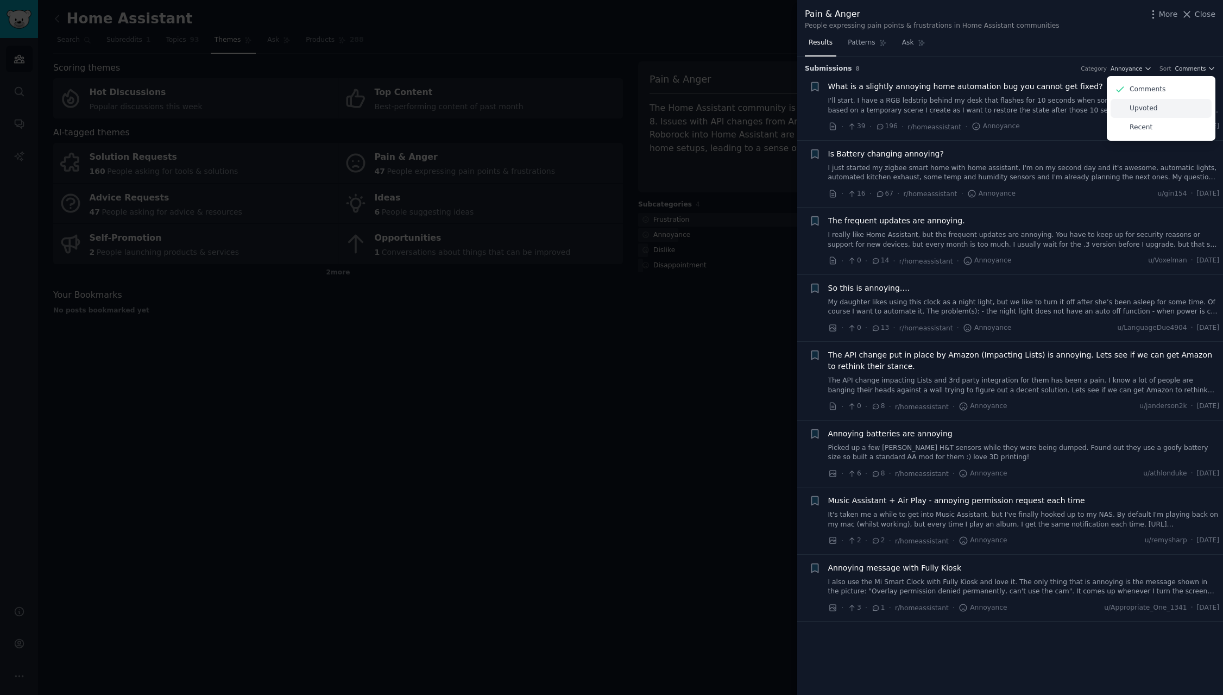 The width and height of the screenshot is (1223, 695). Describe the element at coordinates (861, 43) in the screenshot. I see `span: Patterns` at that location.